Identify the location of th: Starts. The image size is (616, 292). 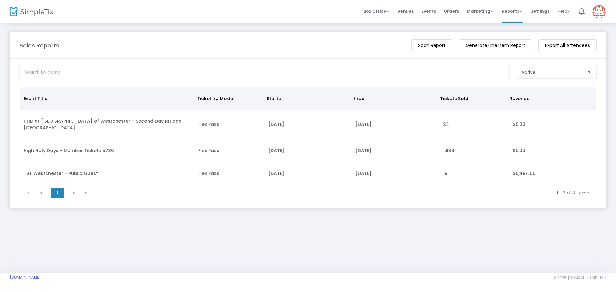
(306, 99).